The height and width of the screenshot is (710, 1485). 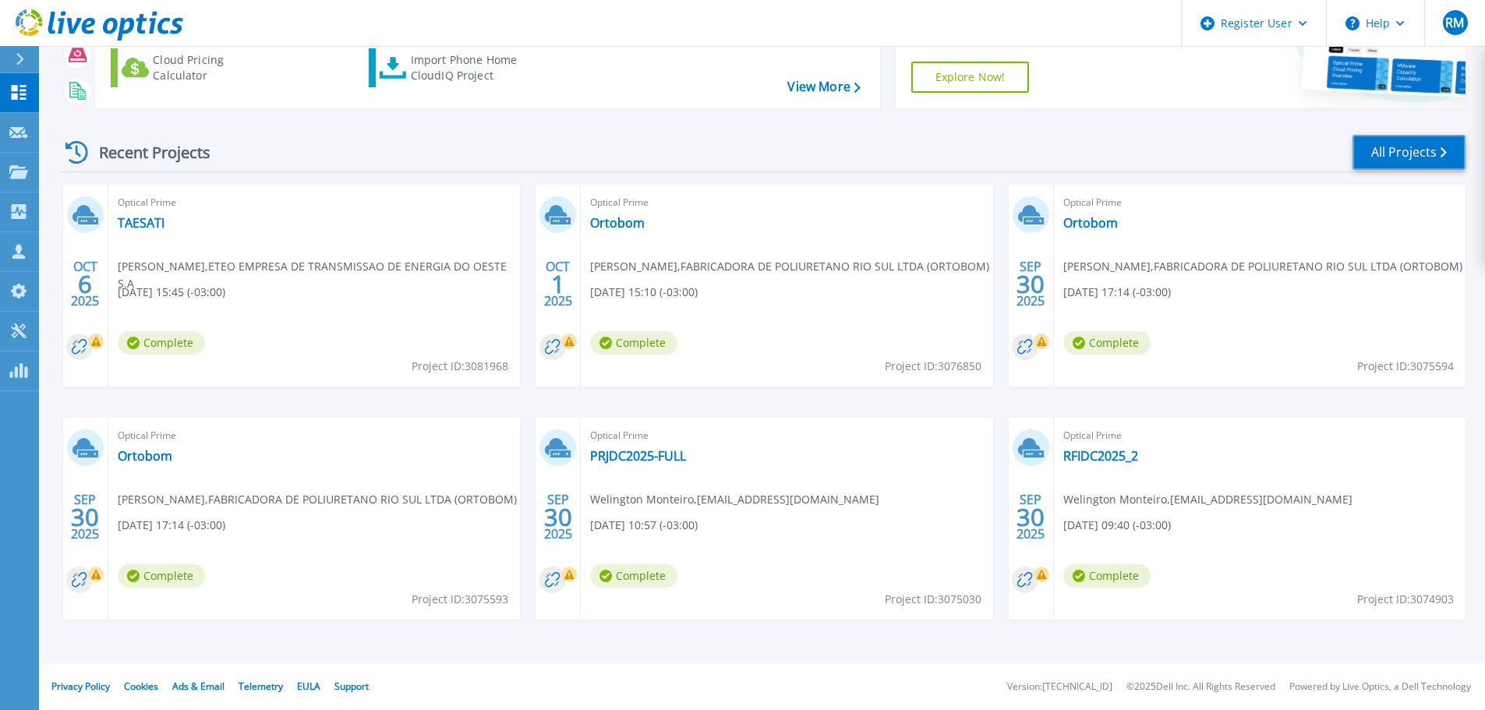 What do you see at coordinates (309, 686) in the screenshot?
I see `a: EULA` at bounding box center [309, 686].